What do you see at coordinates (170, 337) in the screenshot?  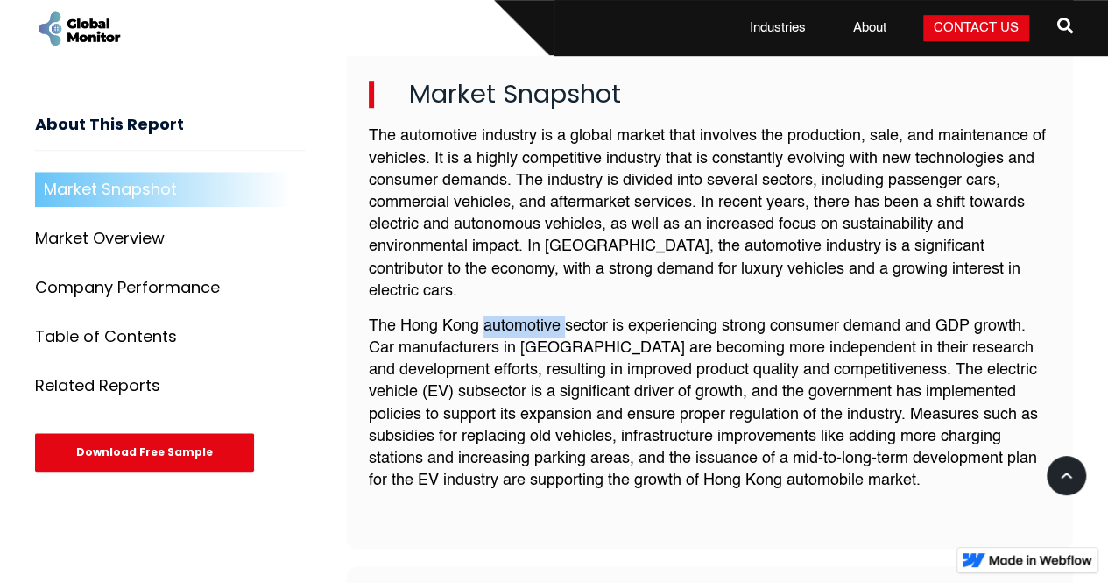 I see `a: Table of Contents` at bounding box center [170, 337].